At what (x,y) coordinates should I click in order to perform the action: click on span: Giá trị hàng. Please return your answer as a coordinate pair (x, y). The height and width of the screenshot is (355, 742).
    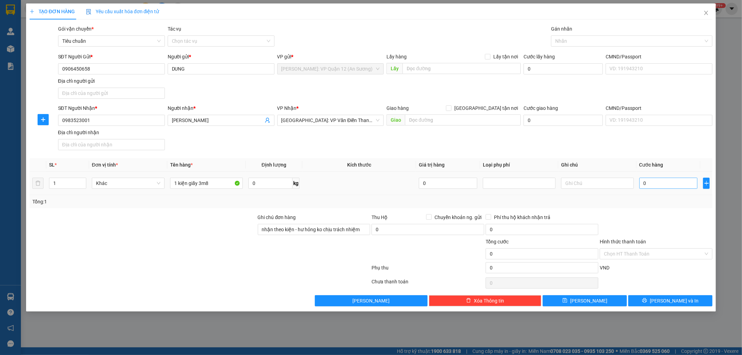
    Looking at the image, I should click on (432, 165).